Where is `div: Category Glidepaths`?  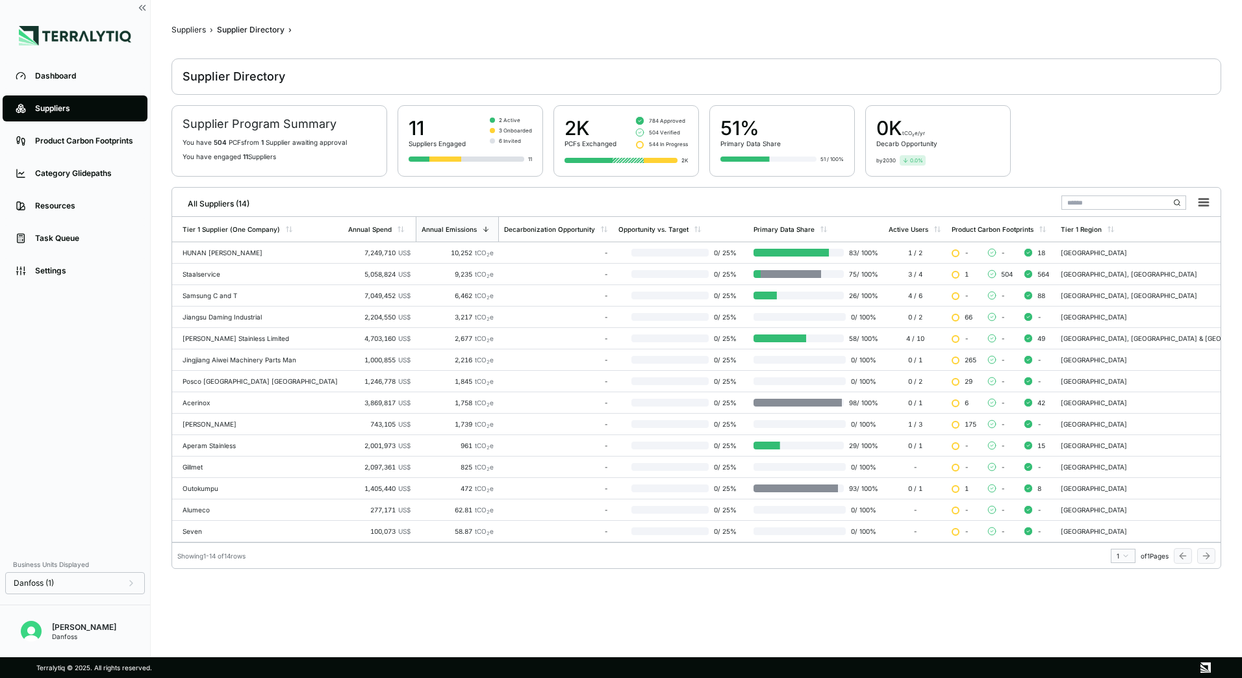 div: Category Glidepaths is located at coordinates (84, 173).